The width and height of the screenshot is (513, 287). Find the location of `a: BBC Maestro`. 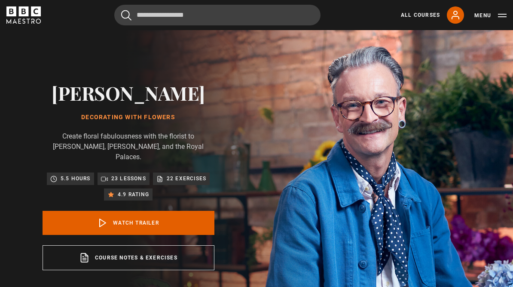

a: BBC Maestro is located at coordinates (24, 15).